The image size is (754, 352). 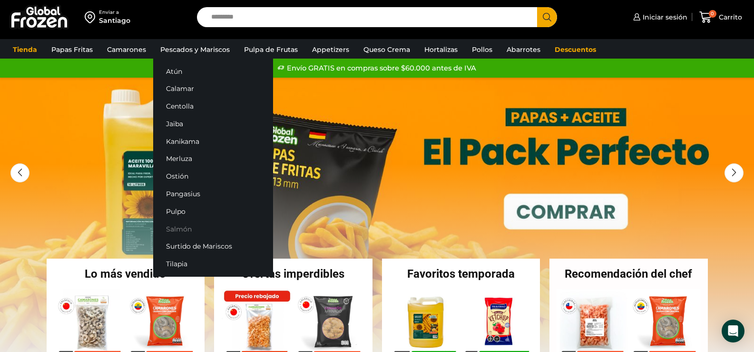 I want to click on a: 0 Carrito, so click(x=721, y=17).